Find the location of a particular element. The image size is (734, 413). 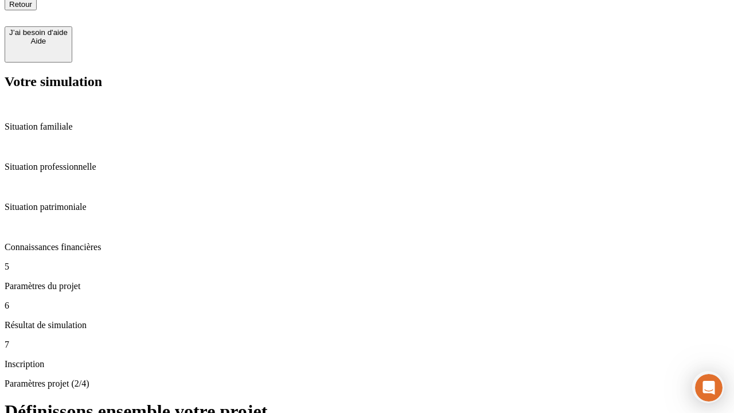

p: 5 is located at coordinates (367, 267).